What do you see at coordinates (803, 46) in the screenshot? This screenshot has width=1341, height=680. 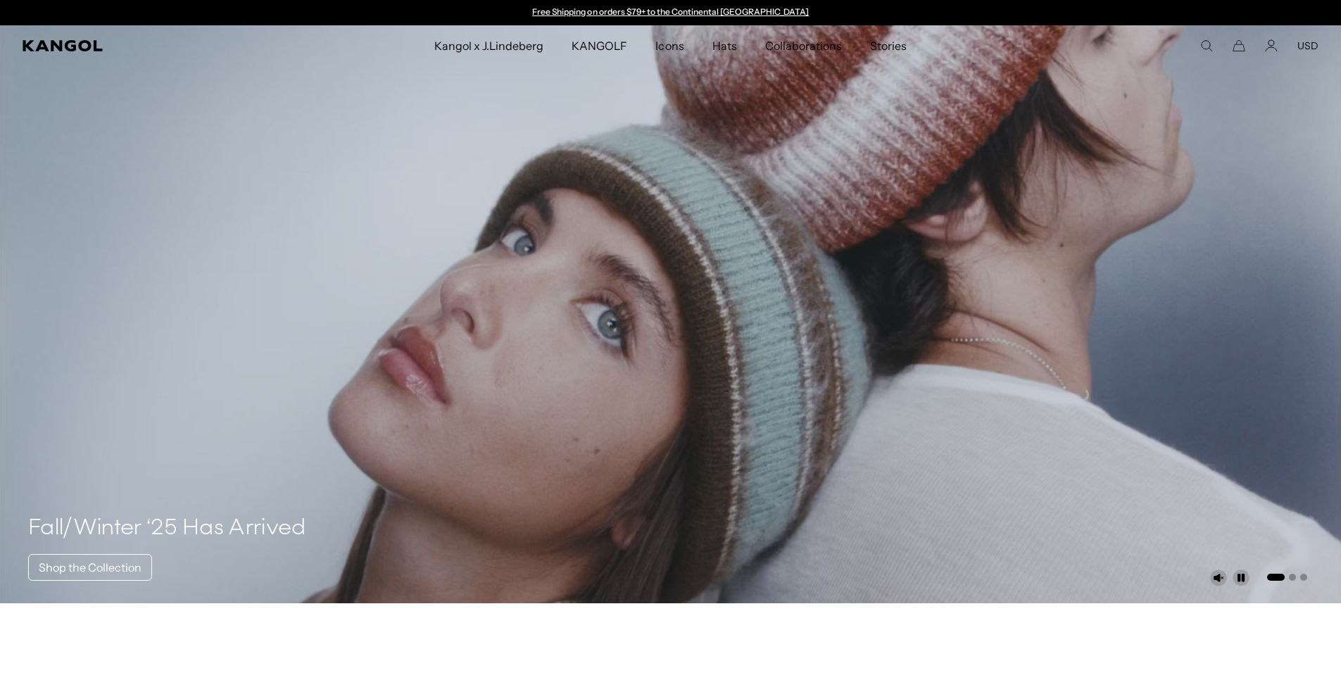 I see `a: Collaborations` at bounding box center [803, 46].